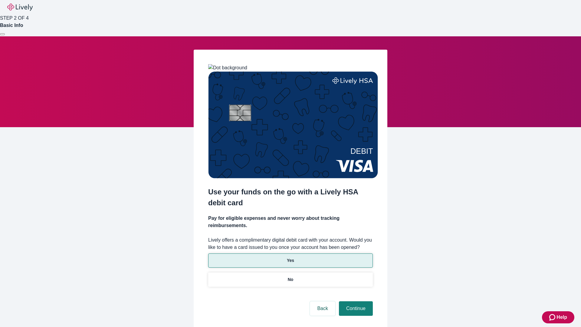 The height and width of the screenshot is (327, 581). What do you see at coordinates (290, 222) in the screenshot?
I see `h4: Pay for eligible expenses and never worry about tracking reimbursements.` at bounding box center [290, 222].